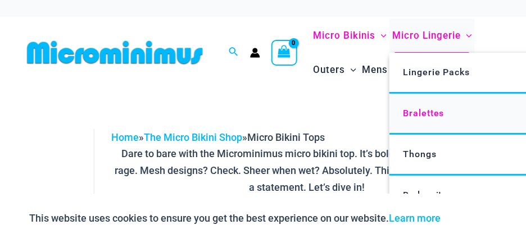  Describe the element at coordinates (344, 35) in the screenshot. I see `span: Micro Bikinis` at that location.